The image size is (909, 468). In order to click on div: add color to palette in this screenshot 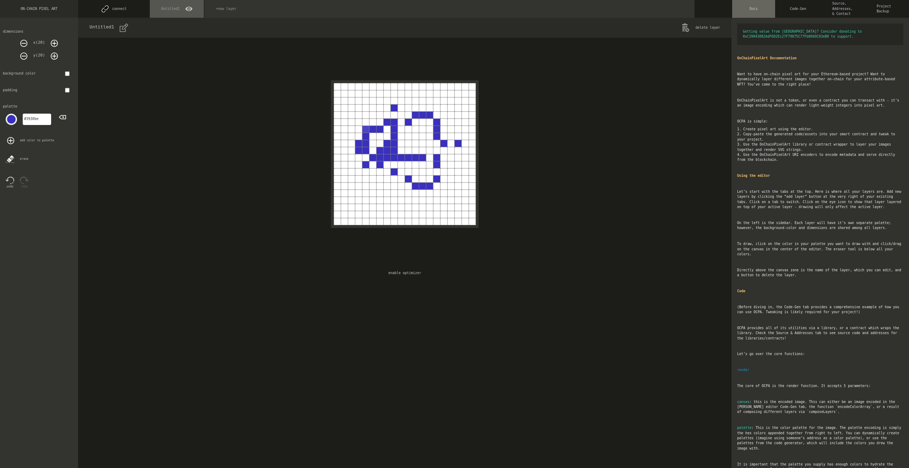, I will do `click(43, 141)`.